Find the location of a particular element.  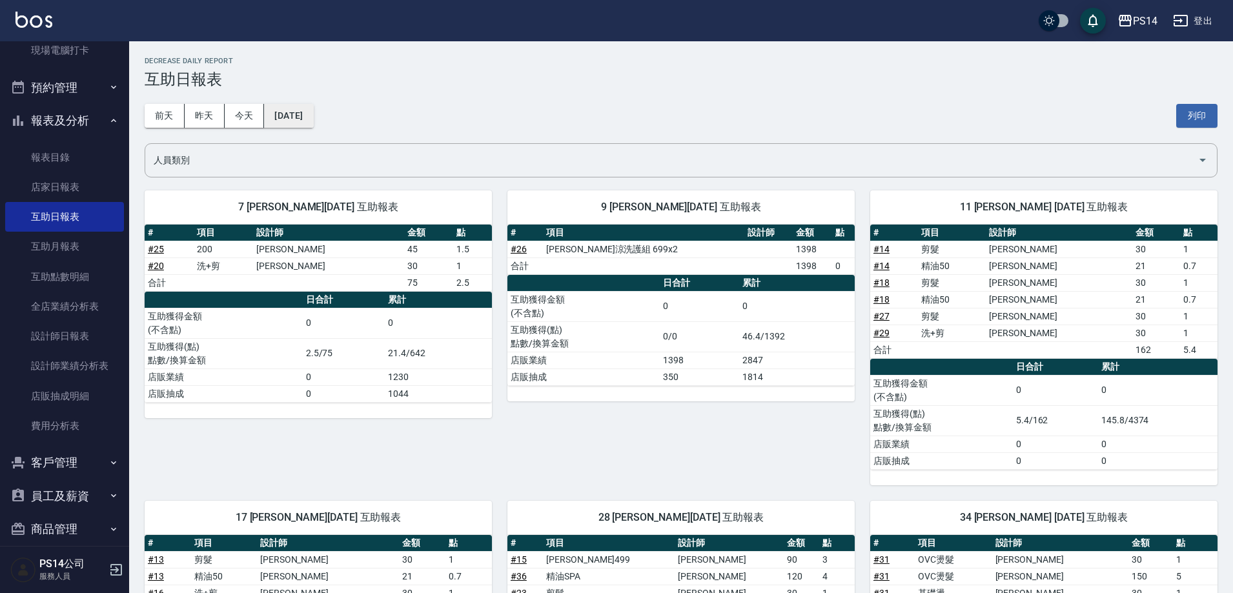

button: 報表及分析 is located at coordinates (65, 121).